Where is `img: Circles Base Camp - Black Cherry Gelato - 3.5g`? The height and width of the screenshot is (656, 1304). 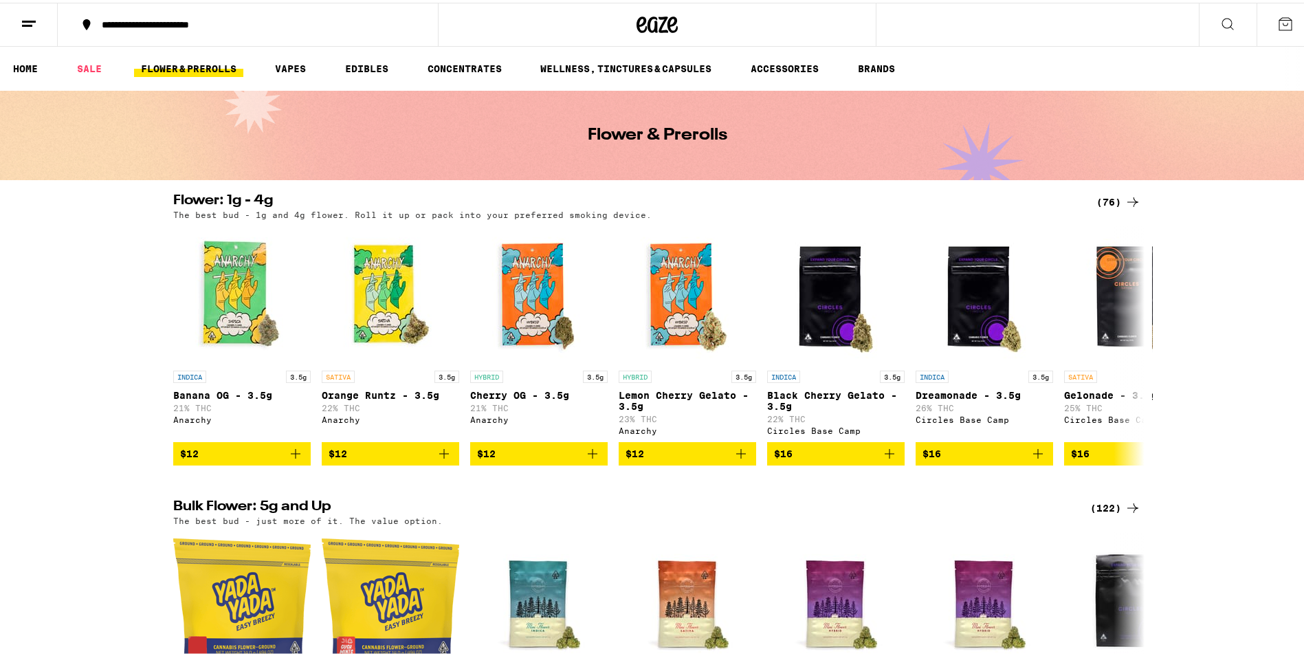 img: Circles Base Camp - Black Cherry Gelato - 3.5g is located at coordinates (836, 292).